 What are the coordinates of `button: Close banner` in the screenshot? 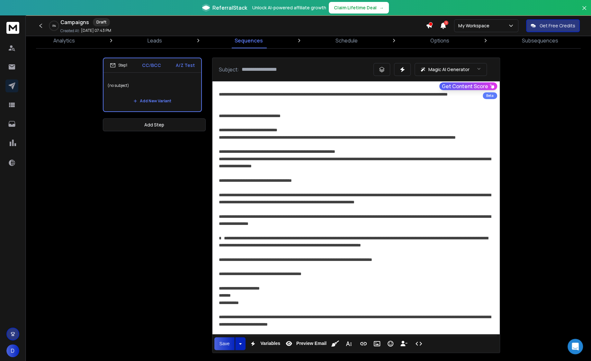 It's located at (585, 12).